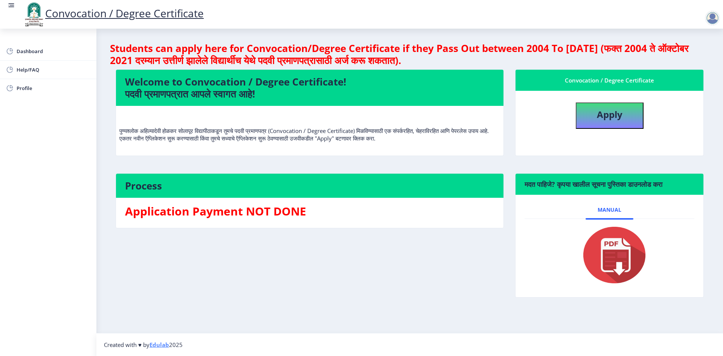 The width and height of the screenshot is (723, 356). I want to click on span: Profile, so click(53, 88).